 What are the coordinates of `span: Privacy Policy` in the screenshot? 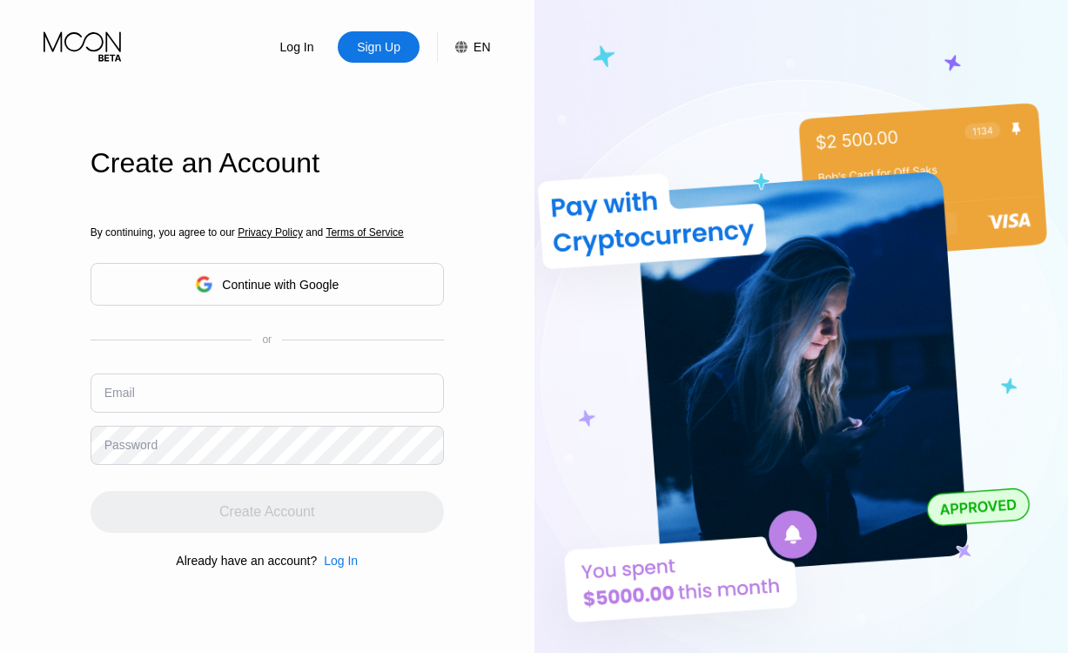 It's located at (270, 232).